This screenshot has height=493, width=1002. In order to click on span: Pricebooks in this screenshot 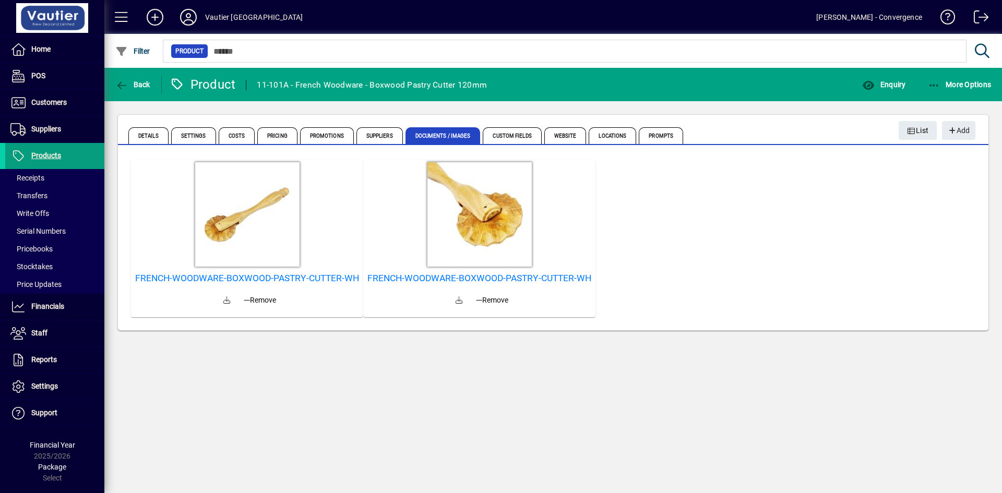, I will do `click(31, 249)`.